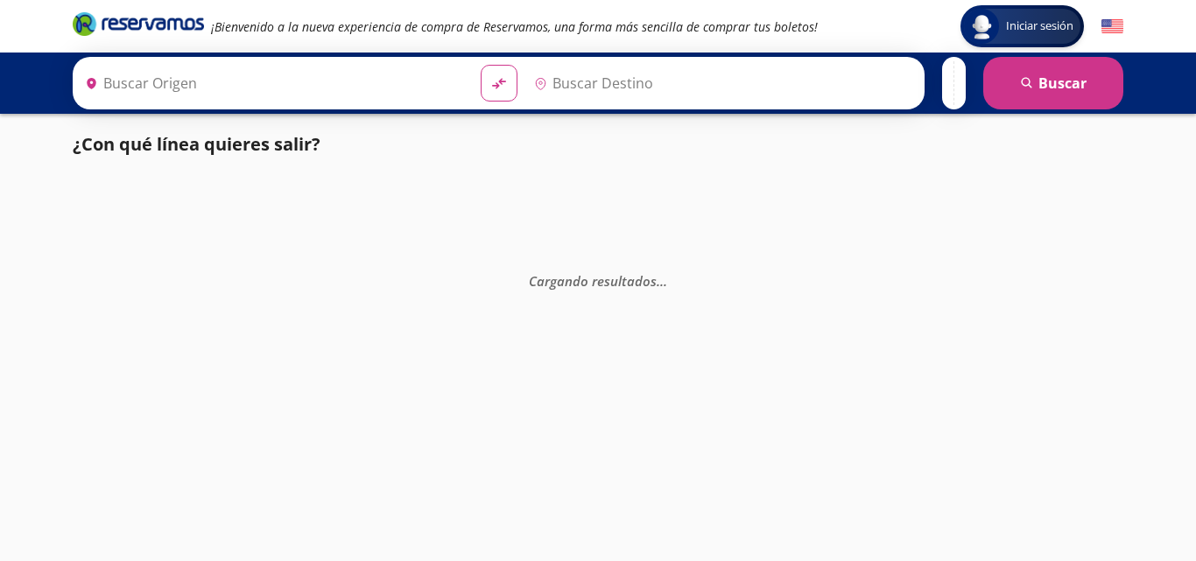  Describe the element at coordinates (138, 26) in the screenshot. I see `a: Brand Logo` at that location.